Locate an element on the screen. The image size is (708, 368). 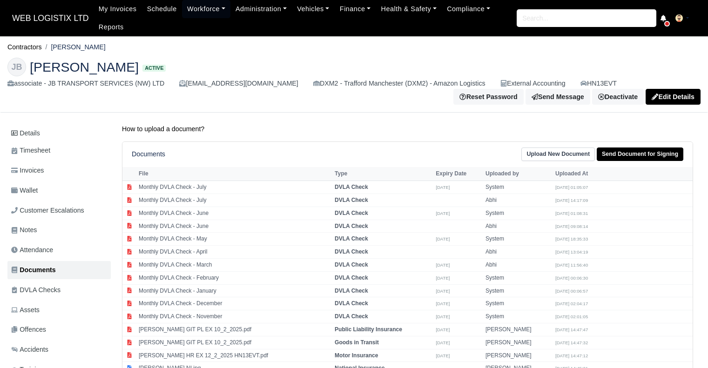
a: Offences is located at coordinates (59, 329).